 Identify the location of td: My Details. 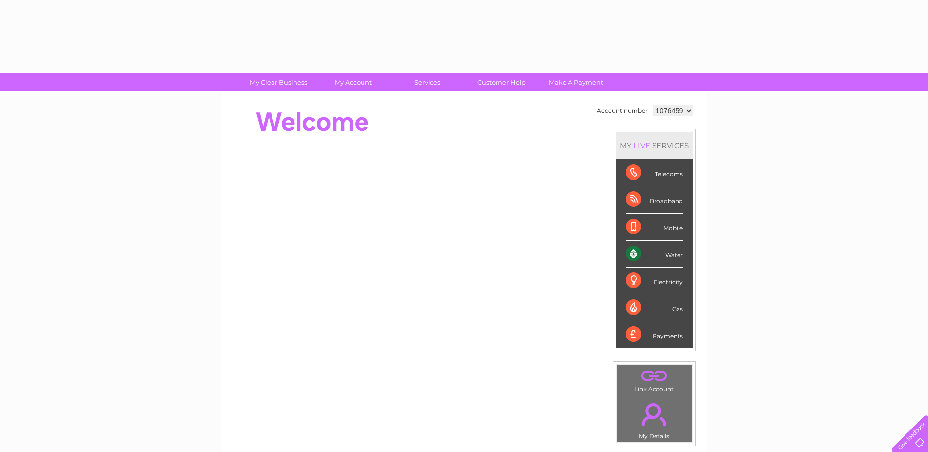
(654, 419).